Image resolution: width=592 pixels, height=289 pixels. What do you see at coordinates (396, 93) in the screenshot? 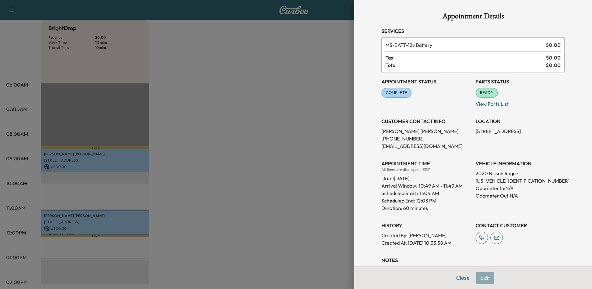
I see `span: COMPLETE` at bounding box center [396, 93].